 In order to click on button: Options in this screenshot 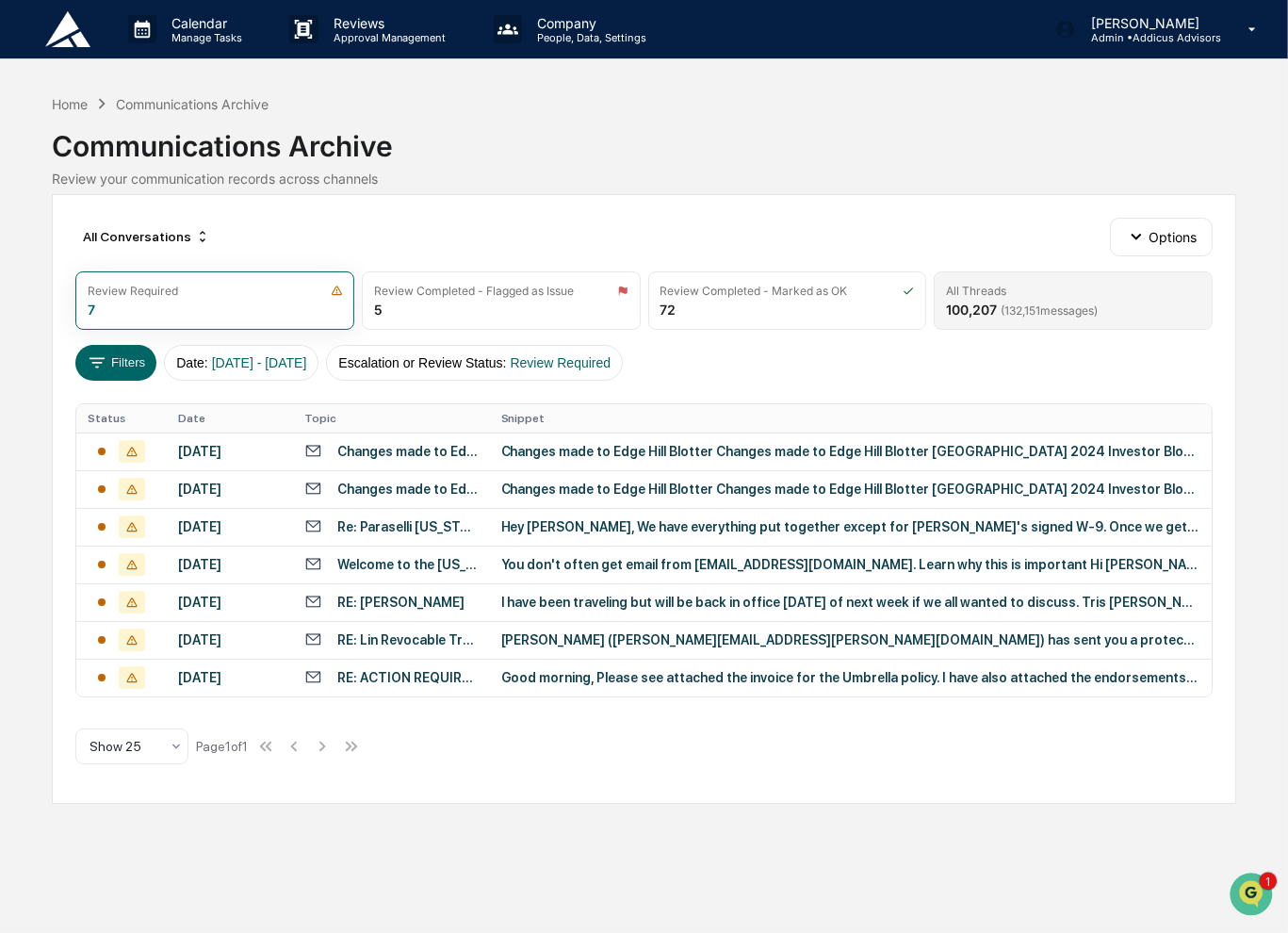, I will do `click(1161, 236)`.